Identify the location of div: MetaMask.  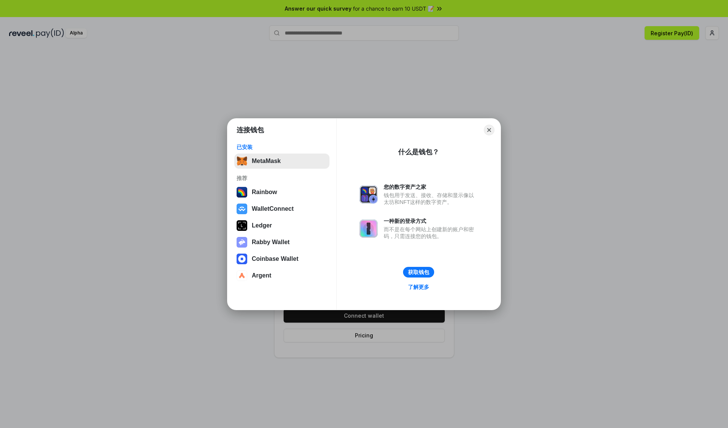
(266, 161).